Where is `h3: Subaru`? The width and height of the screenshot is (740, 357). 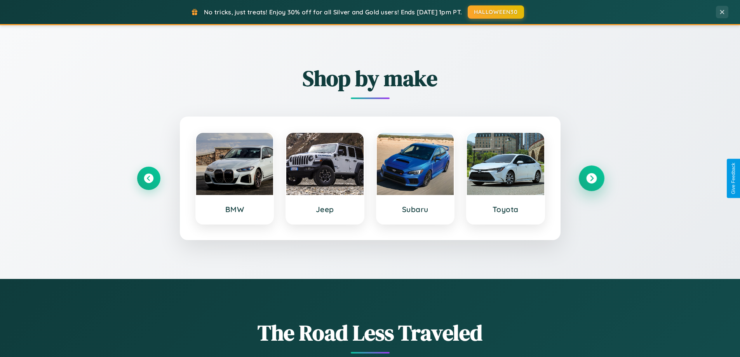 h3: Subaru is located at coordinates (415, 209).